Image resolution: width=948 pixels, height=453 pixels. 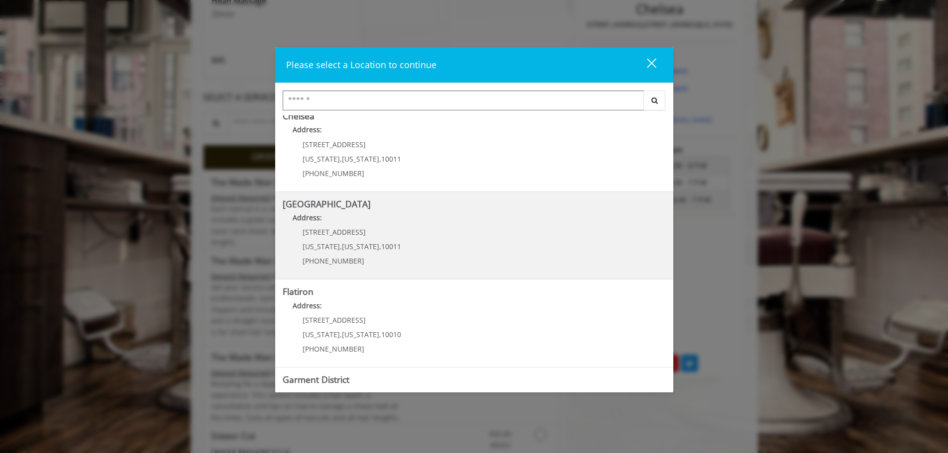 I want to click on span: 10010, so click(x=391, y=334).